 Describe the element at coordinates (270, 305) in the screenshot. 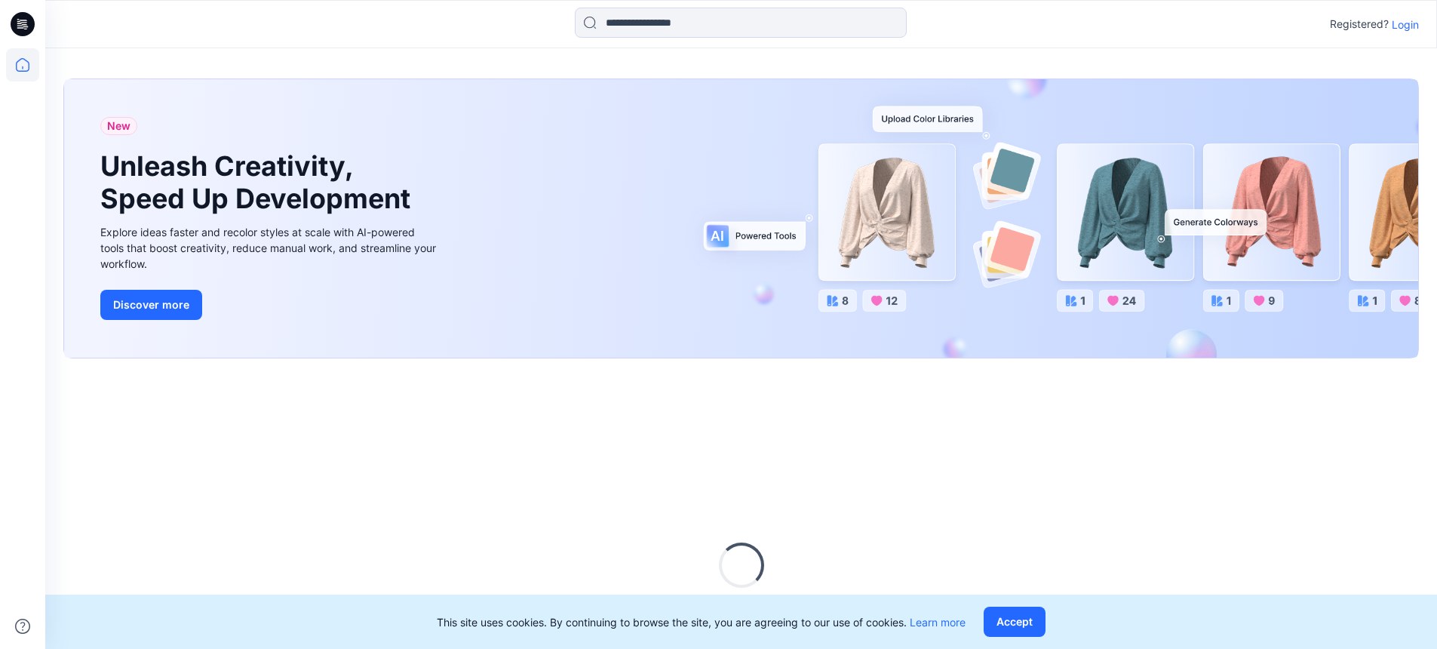

I see `a: Discover more` at that location.